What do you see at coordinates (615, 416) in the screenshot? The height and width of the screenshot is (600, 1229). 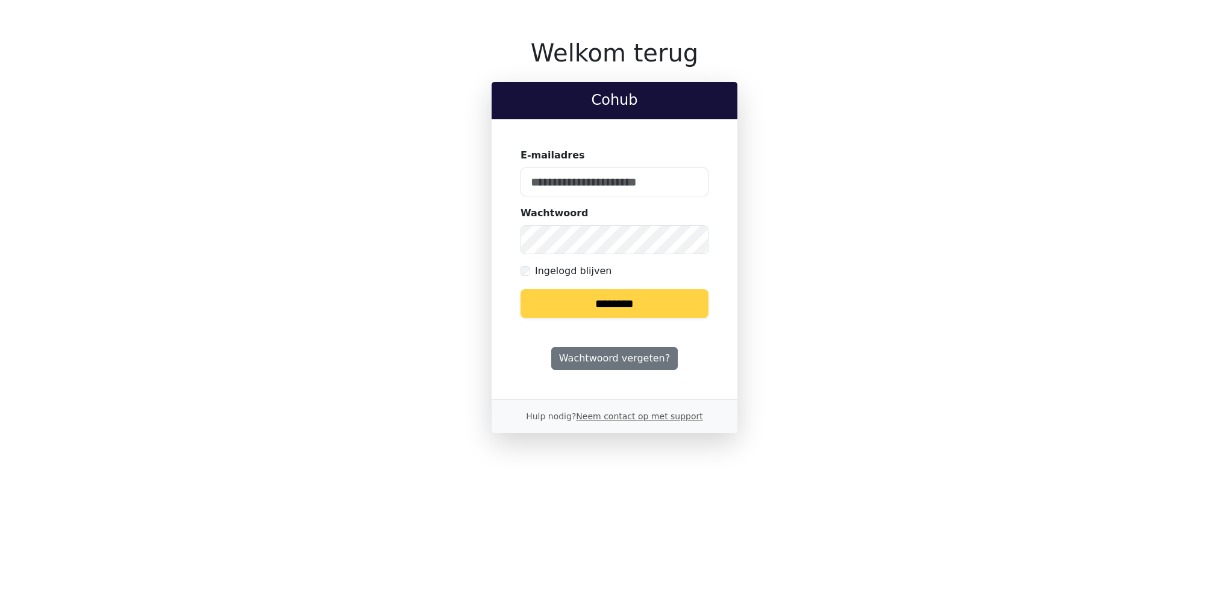 I see `small: Hulp nodig?` at bounding box center [615, 416].